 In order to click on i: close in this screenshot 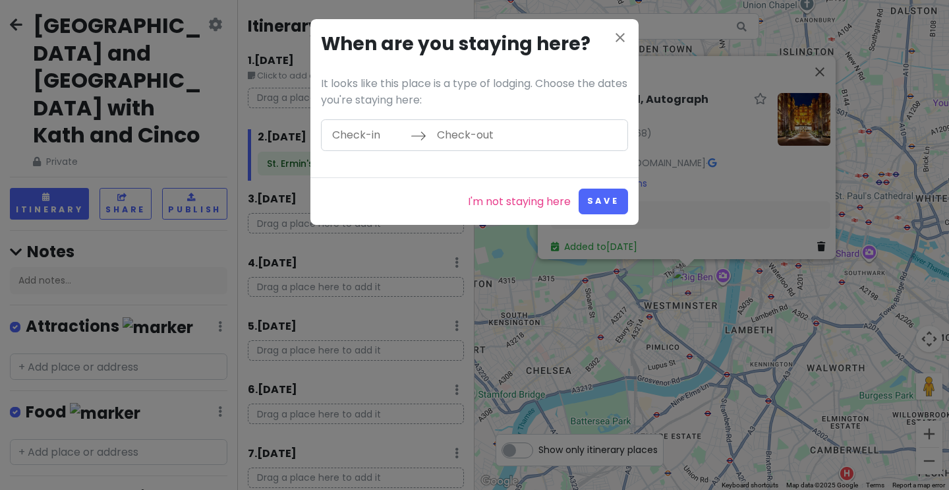, I will do `click(620, 38)`.